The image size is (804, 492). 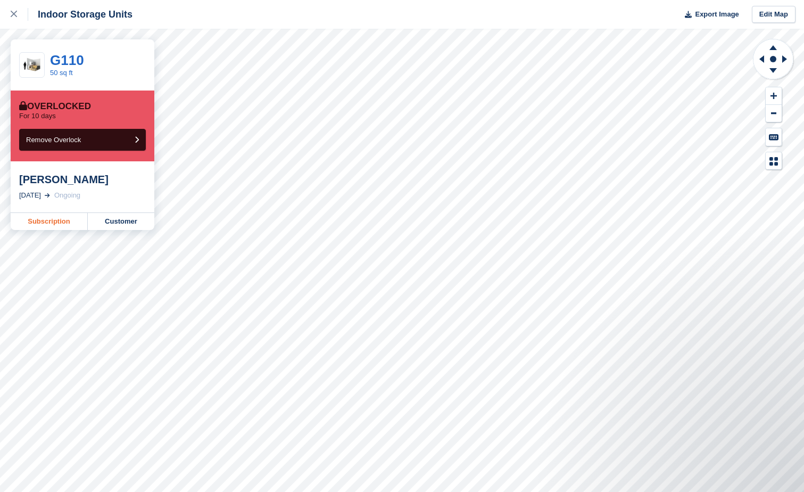 I want to click on img: arrow-right-light-icn-cde0832a797a2874e46488d9cf13f60e5c3a73dbe684e267c42b8395dfbc2abf.svg, so click(x=47, y=195).